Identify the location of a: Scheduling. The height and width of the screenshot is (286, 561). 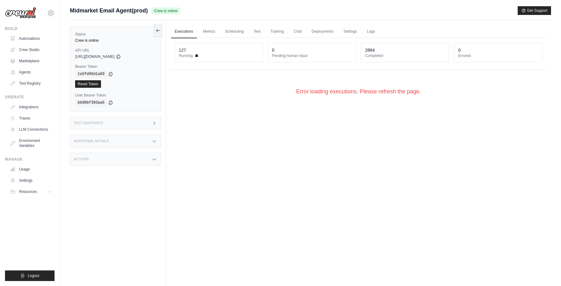
(234, 32).